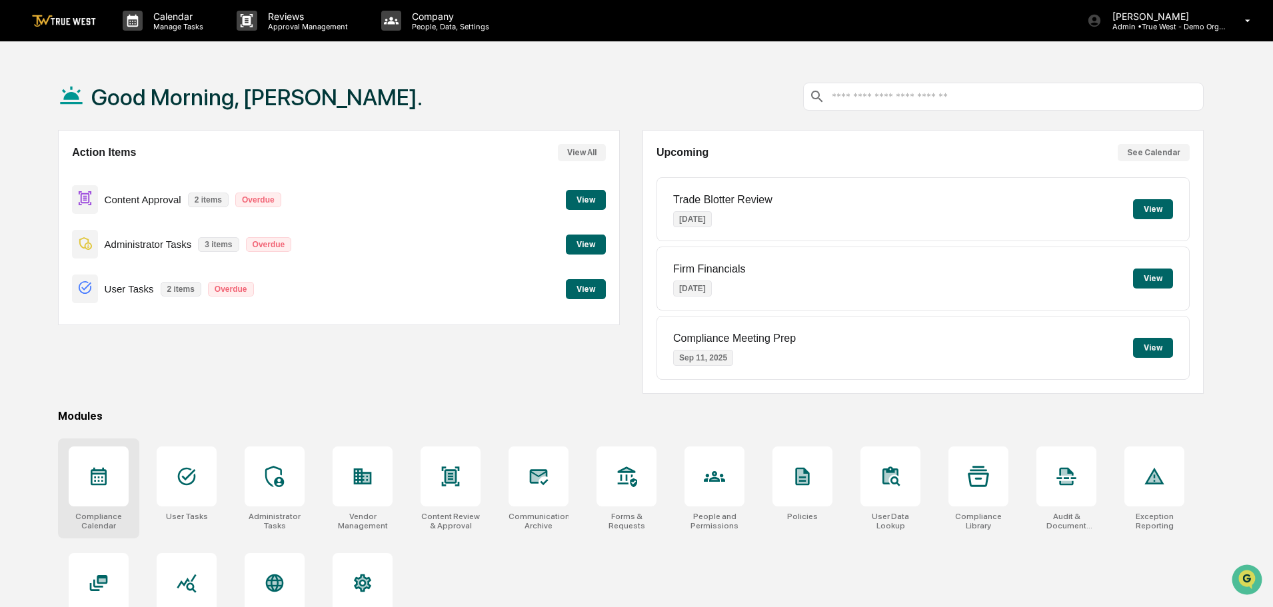  Describe the element at coordinates (137, 279) in the screenshot. I see `span: Attestations` at that location.